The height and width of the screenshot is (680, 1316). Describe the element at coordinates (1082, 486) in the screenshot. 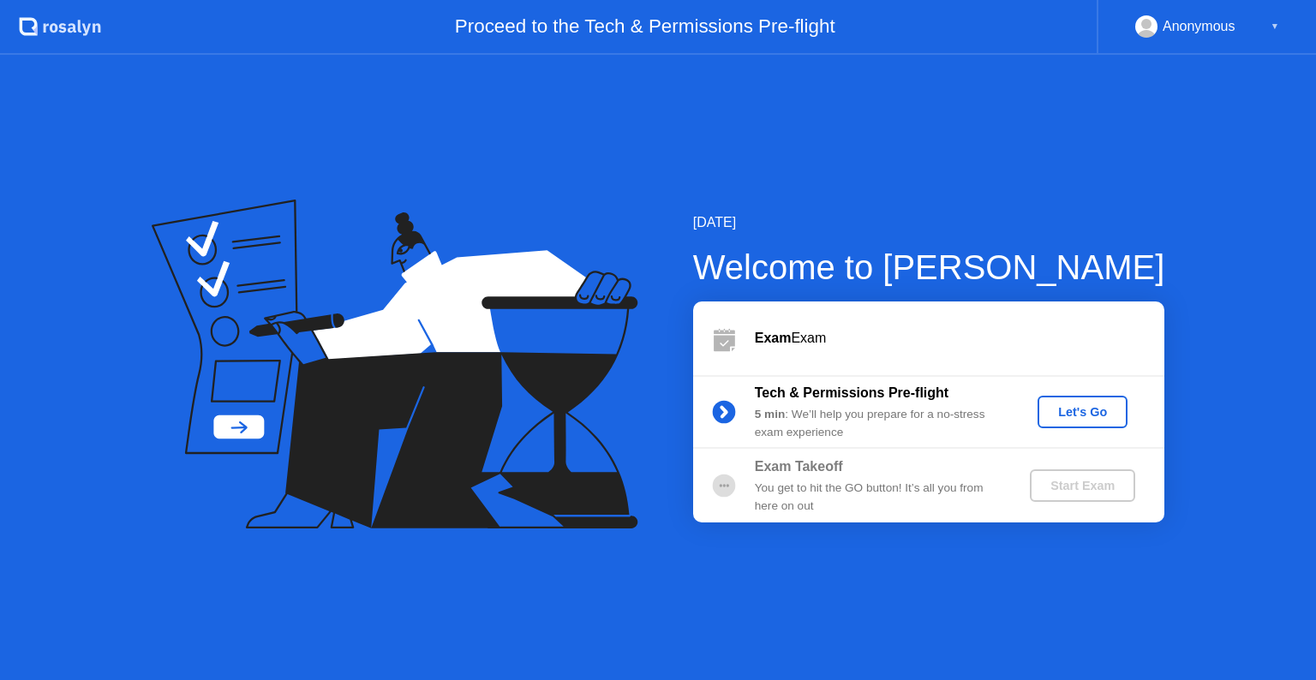

I see `div: Start Exam` at that location.